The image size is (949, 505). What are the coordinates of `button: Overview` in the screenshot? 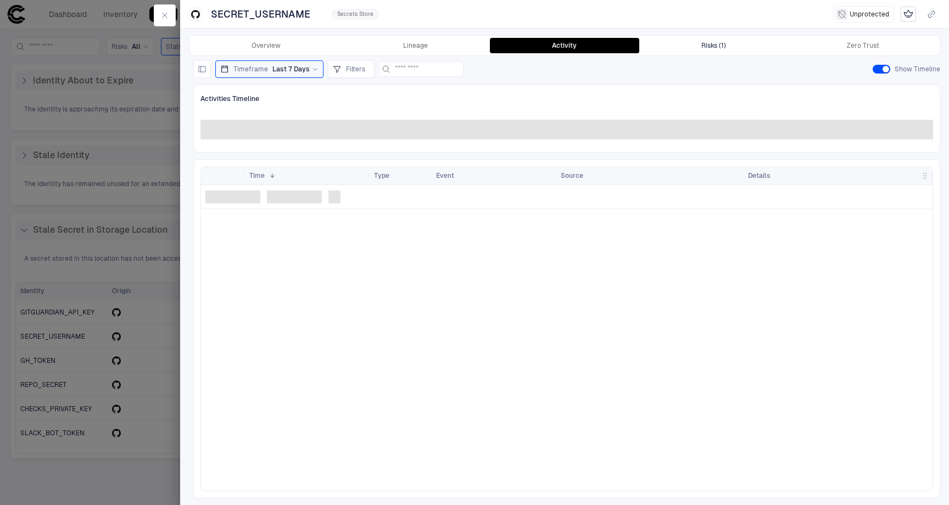 It's located at (266, 46).